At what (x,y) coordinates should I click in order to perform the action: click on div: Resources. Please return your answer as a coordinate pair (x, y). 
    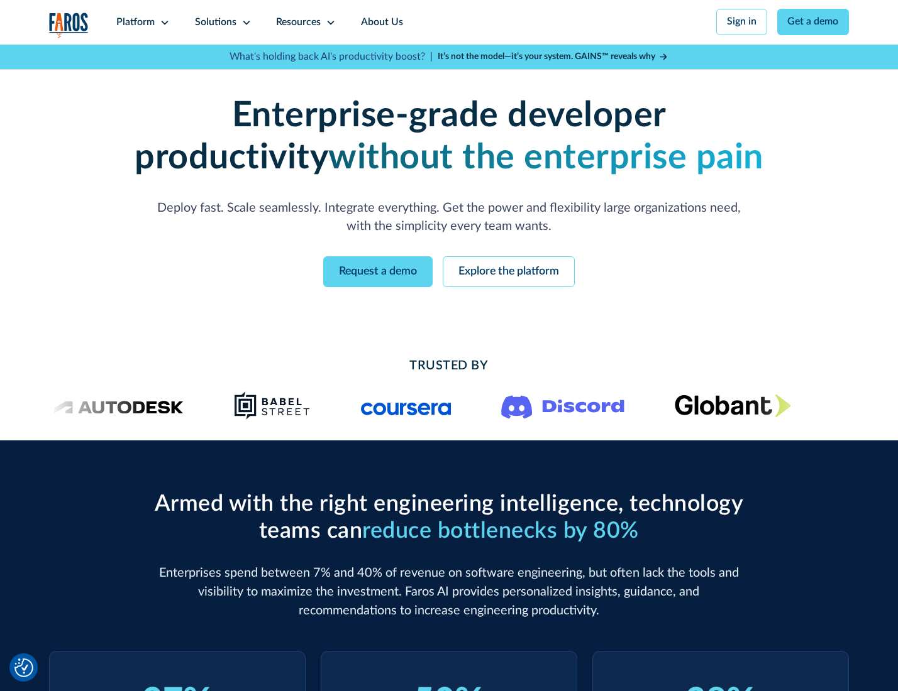
    Looking at the image, I should click on (298, 23).